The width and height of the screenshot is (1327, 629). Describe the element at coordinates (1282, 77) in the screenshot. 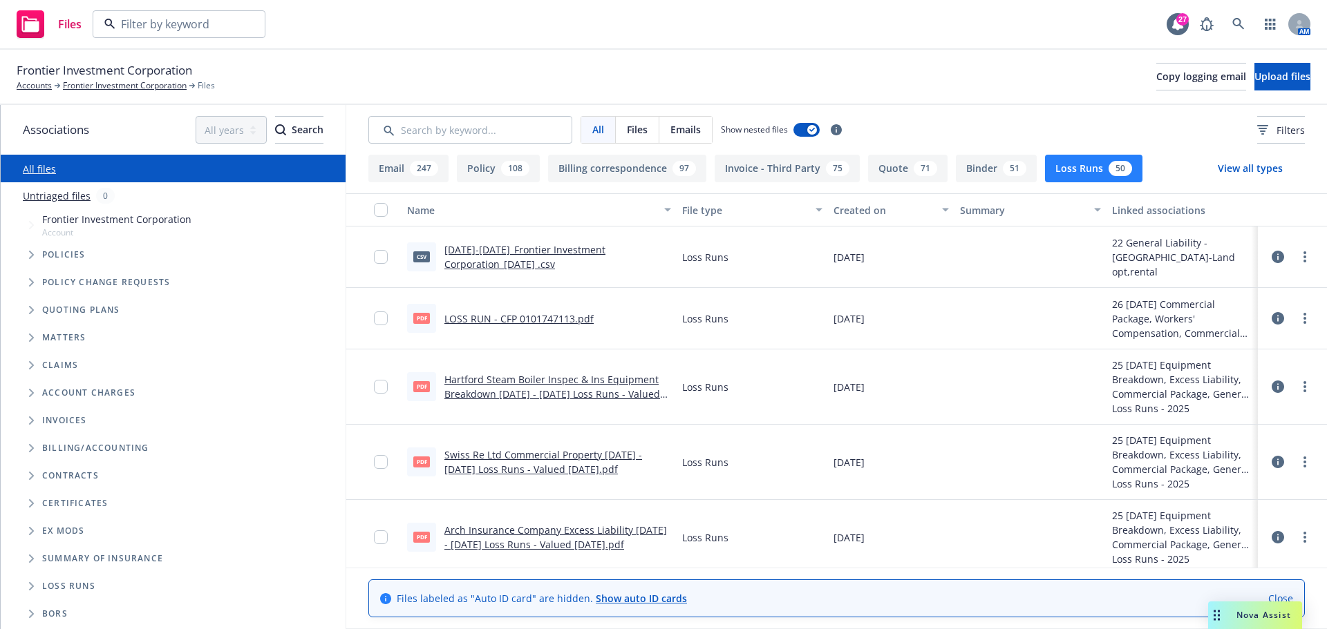

I see `button: Upload files` at that location.